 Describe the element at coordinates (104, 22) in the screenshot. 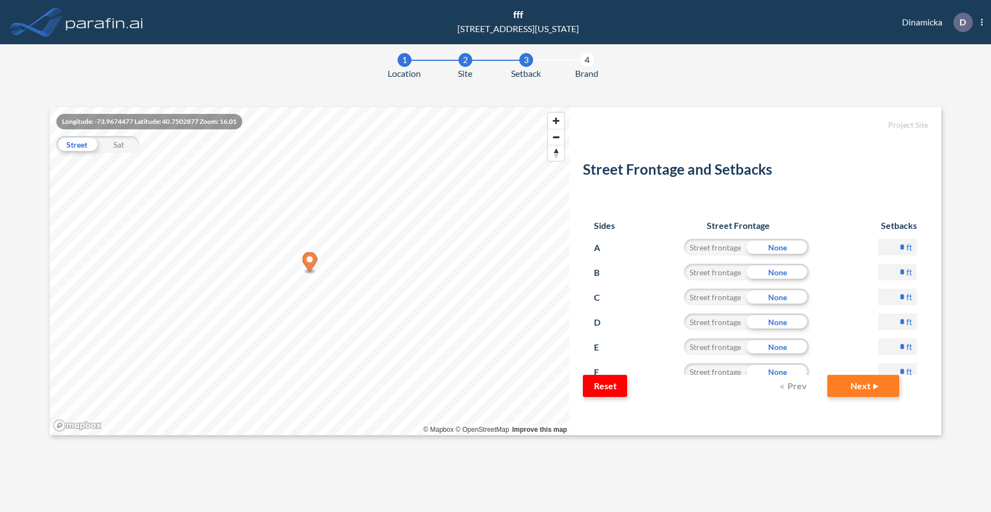

I see `img: logo` at that location.